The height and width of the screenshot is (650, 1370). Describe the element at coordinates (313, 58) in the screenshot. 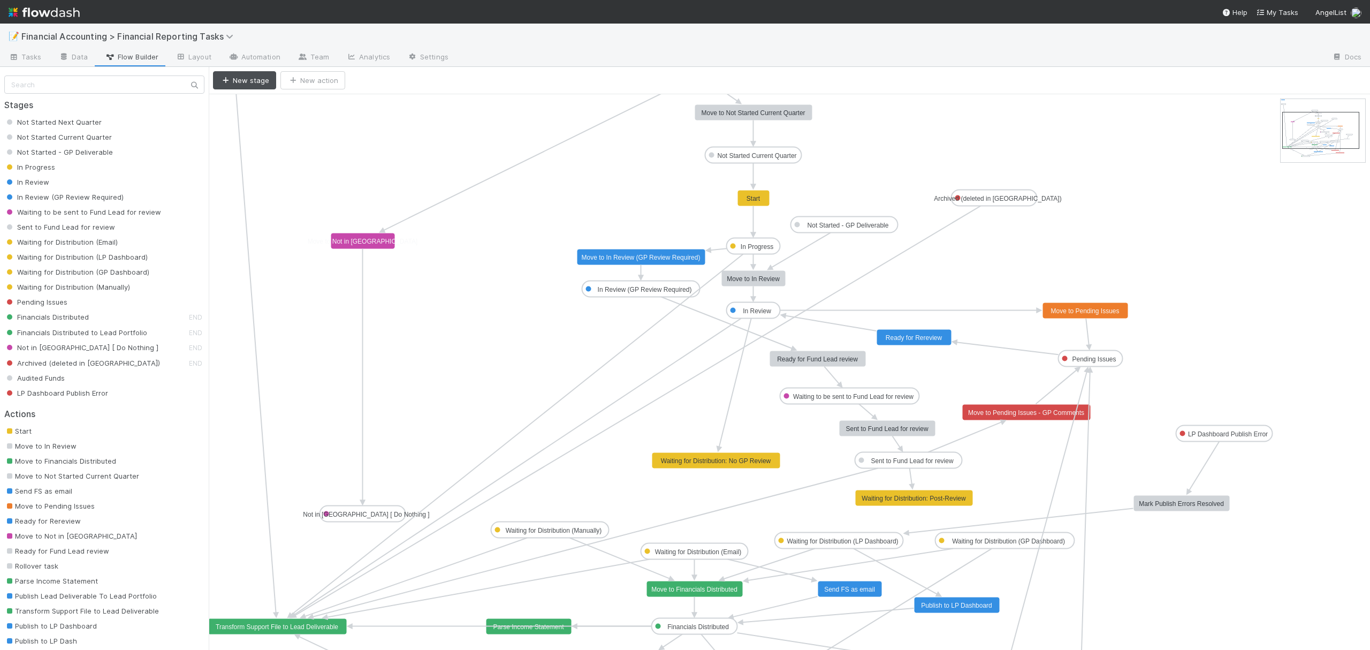

I see `a: Team` at that location.